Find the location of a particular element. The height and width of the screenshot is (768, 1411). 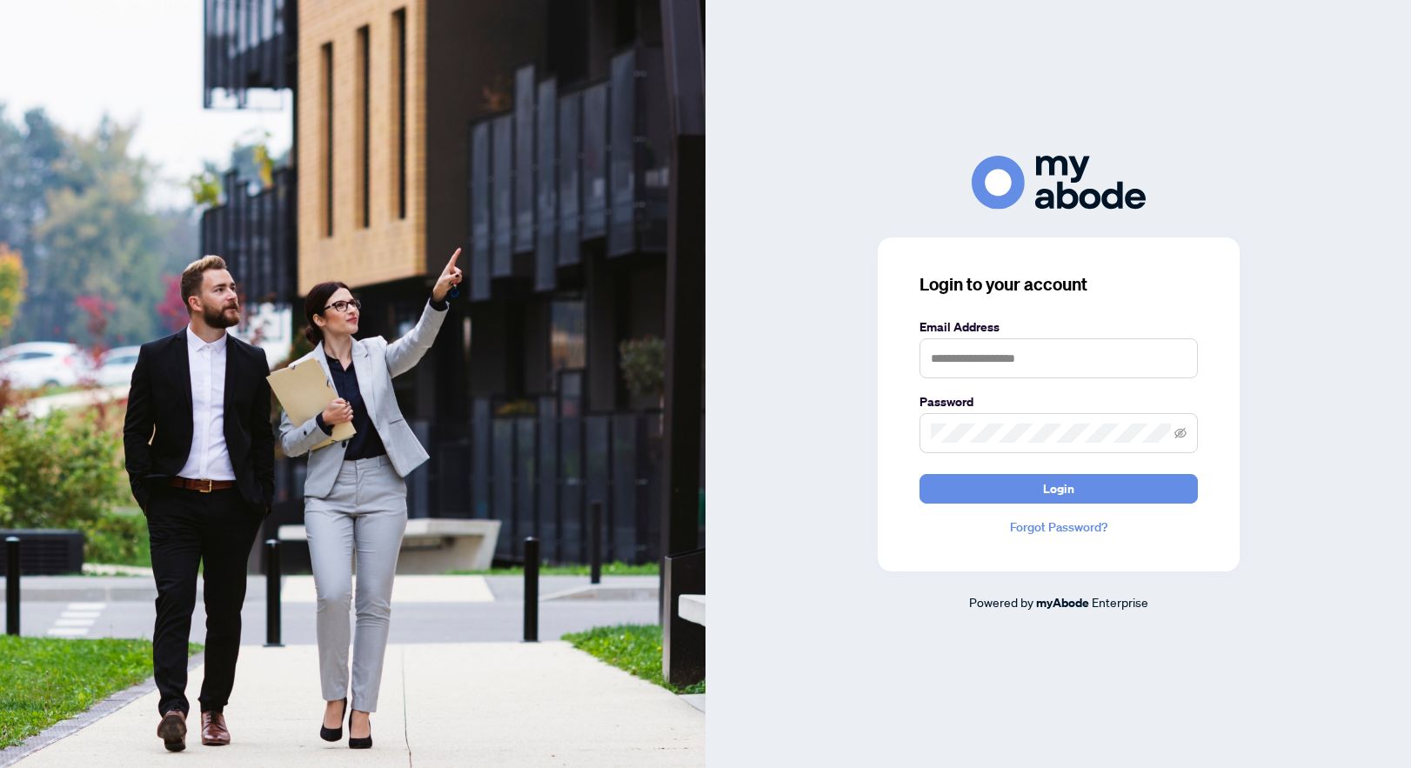

a: myAbode is located at coordinates (1062, 603).